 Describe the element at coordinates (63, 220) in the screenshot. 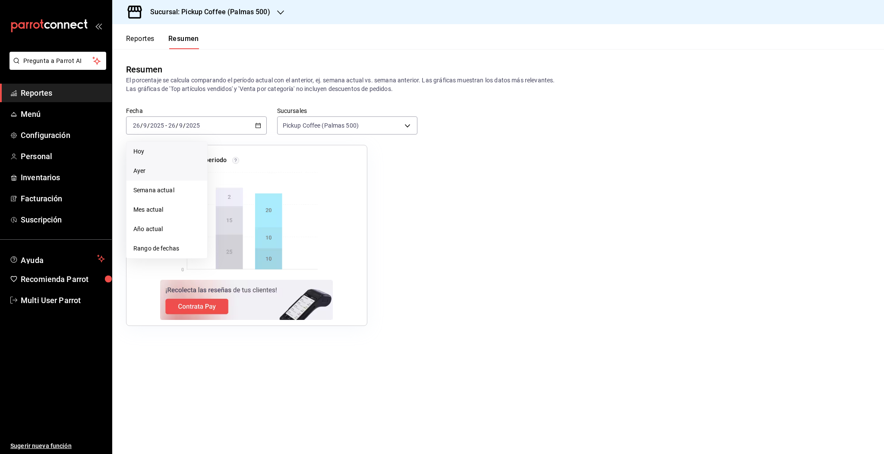

I see `span: Suscripción` at that location.